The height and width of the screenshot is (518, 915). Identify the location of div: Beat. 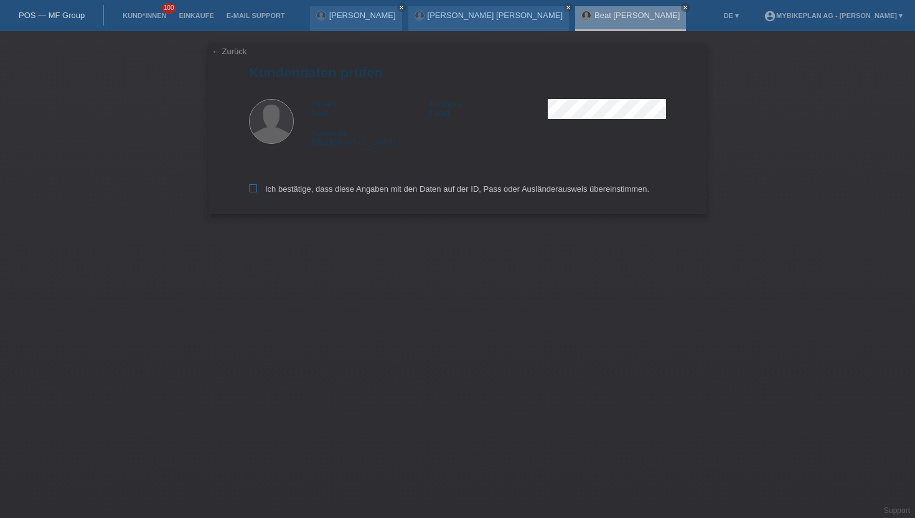
(370, 108).